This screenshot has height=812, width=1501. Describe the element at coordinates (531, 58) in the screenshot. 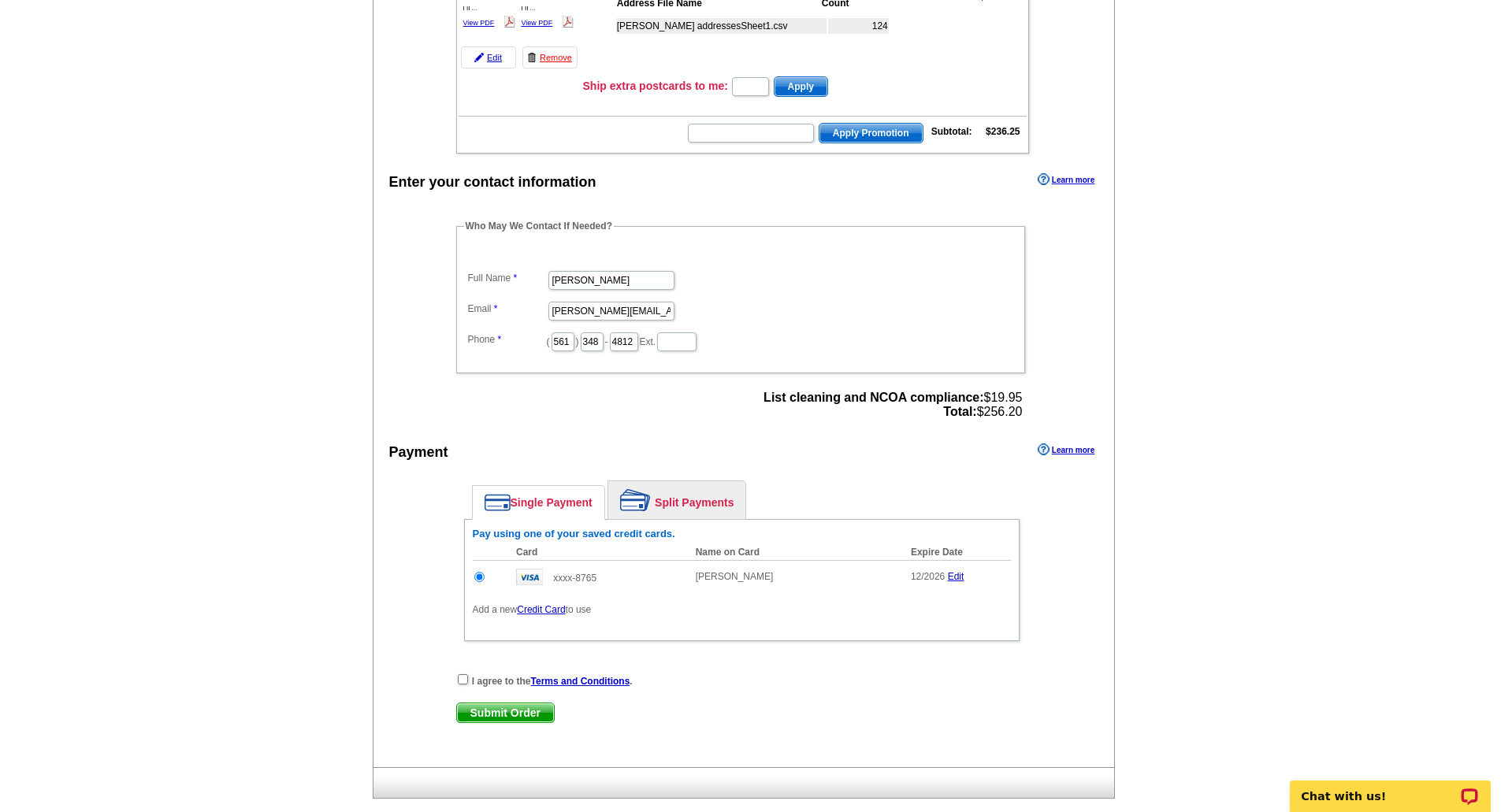

I see `img: trashcan-icon.gif` at that location.